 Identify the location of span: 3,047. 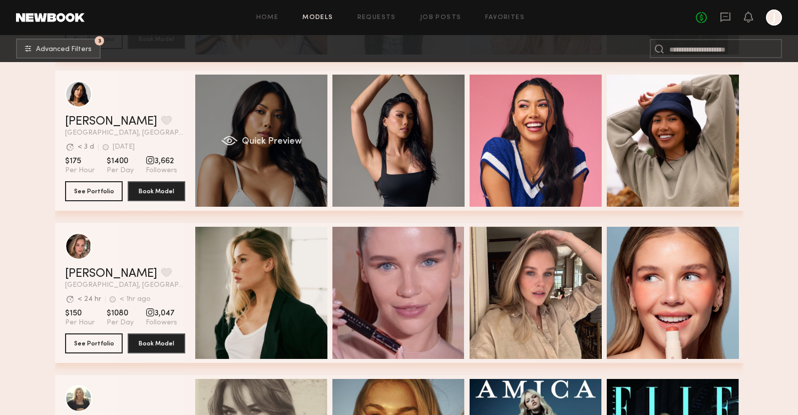
(161, 313).